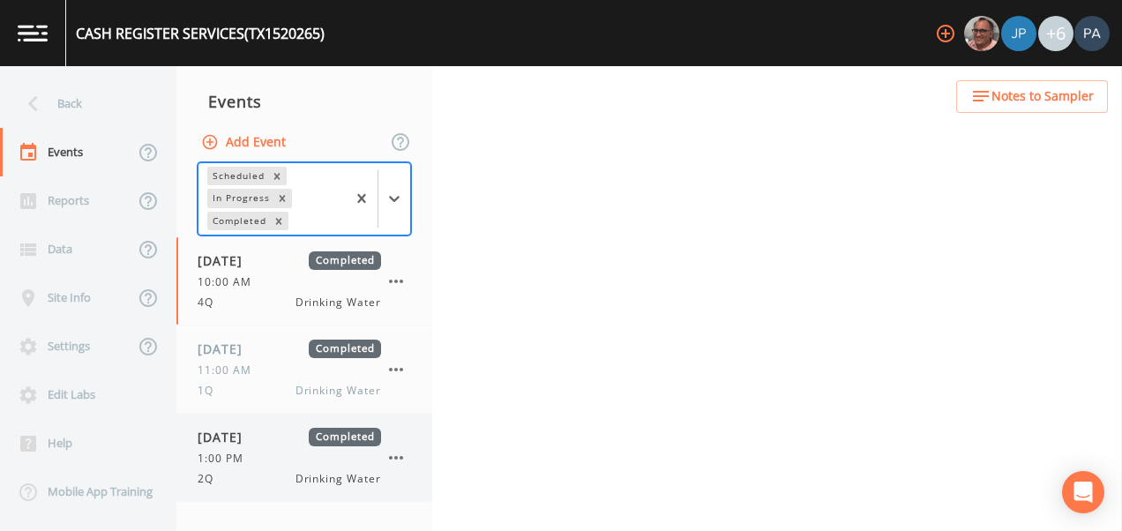 Image resolution: width=1122 pixels, height=531 pixels. Describe the element at coordinates (238, 220) in the screenshot. I see `div: Completed` at that location.